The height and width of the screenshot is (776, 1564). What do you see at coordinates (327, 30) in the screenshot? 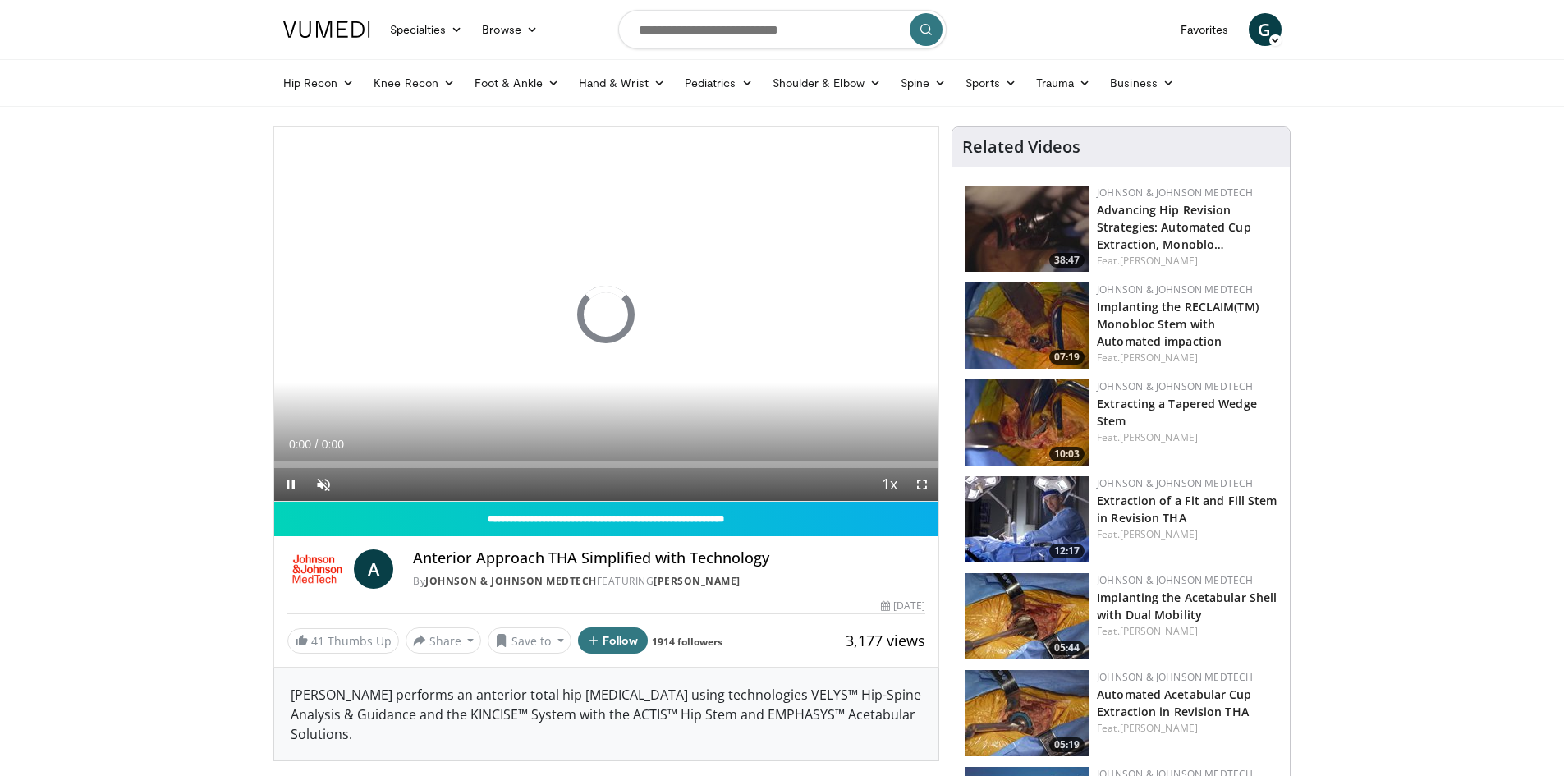
I see `img: VuMedi Logo` at bounding box center [327, 30].